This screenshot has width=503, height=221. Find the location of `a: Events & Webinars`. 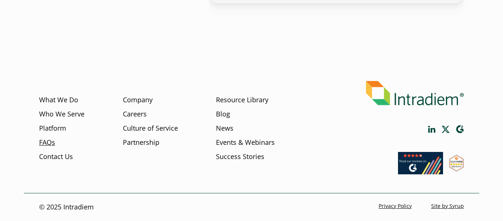

a: Events & Webinars is located at coordinates (246, 142).